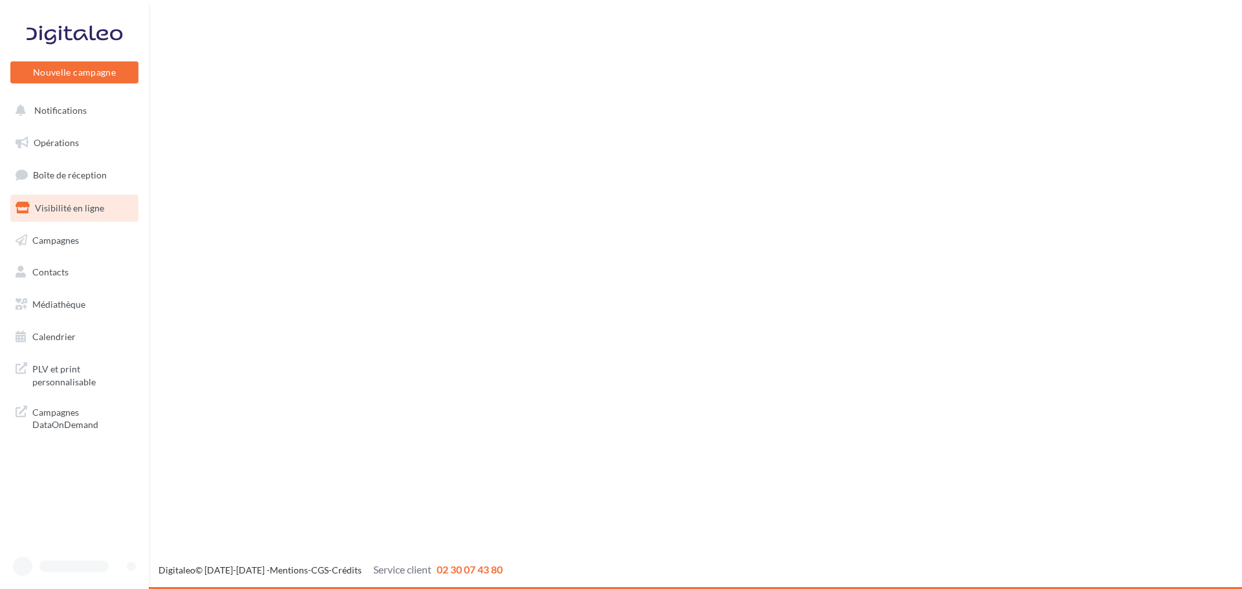  What do you see at coordinates (74, 143) in the screenshot?
I see `a: Opérations` at bounding box center [74, 143].